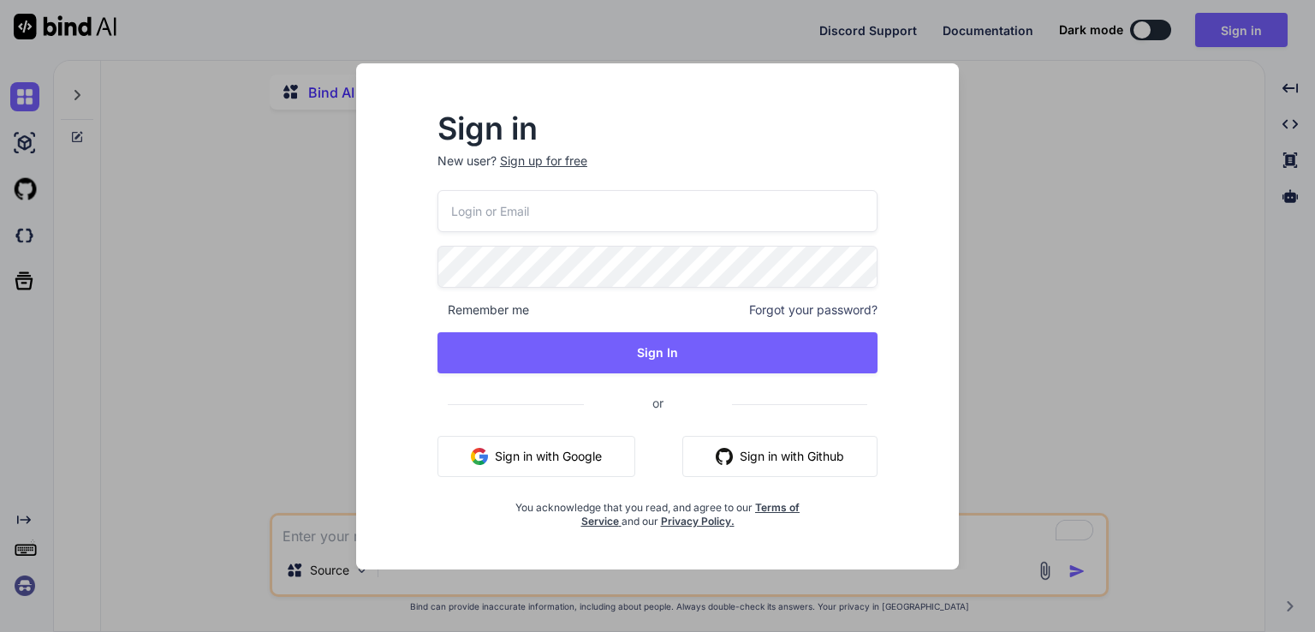 The image size is (1315, 632). I want to click on span: Remember me, so click(483, 310).